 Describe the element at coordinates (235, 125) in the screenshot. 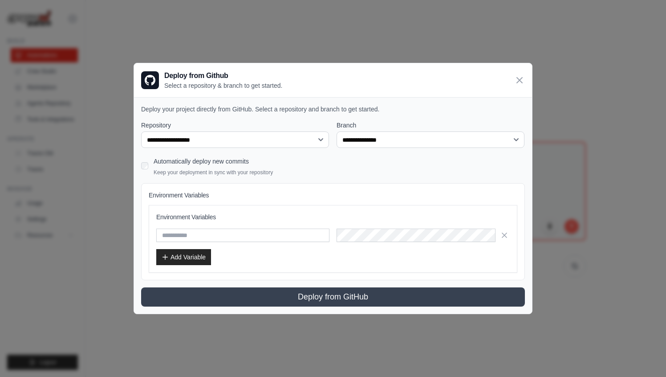

I see `label: Repository` at that location.